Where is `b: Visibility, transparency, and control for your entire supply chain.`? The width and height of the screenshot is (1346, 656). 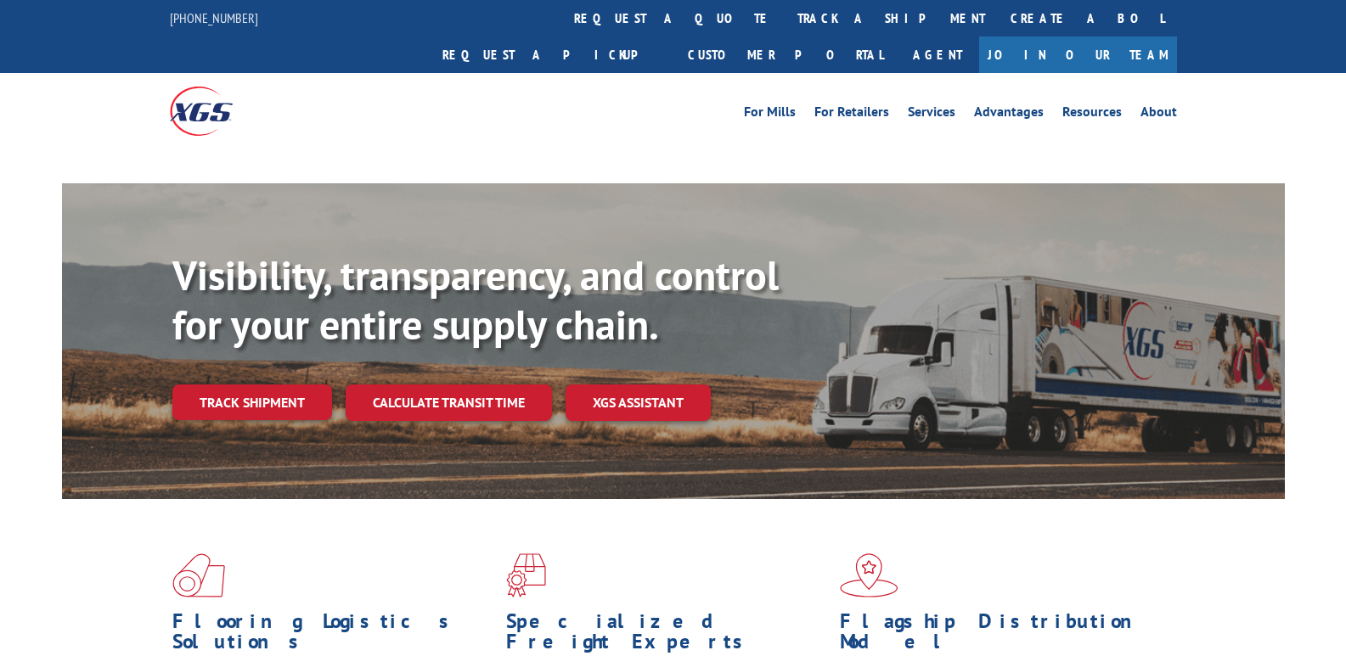 b: Visibility, transparency, and control for your entire supply chain. is located at coordinates (475, 300).